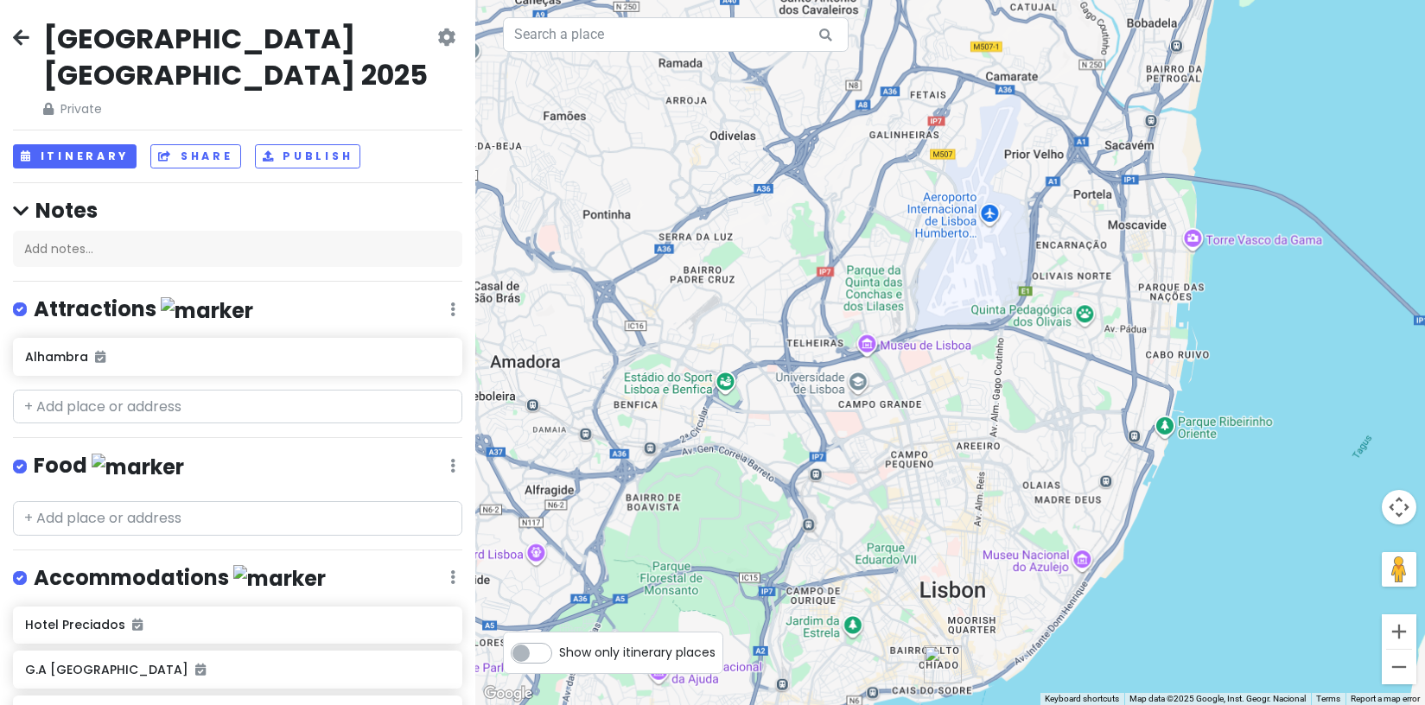 Image resolution: width=1425 pixels, height=705 pixels. What do you see at coordinates (1328, 698) in the screenshot?
I see `a: Terms (opens in new tab)` at bounding box center [1328, 698].